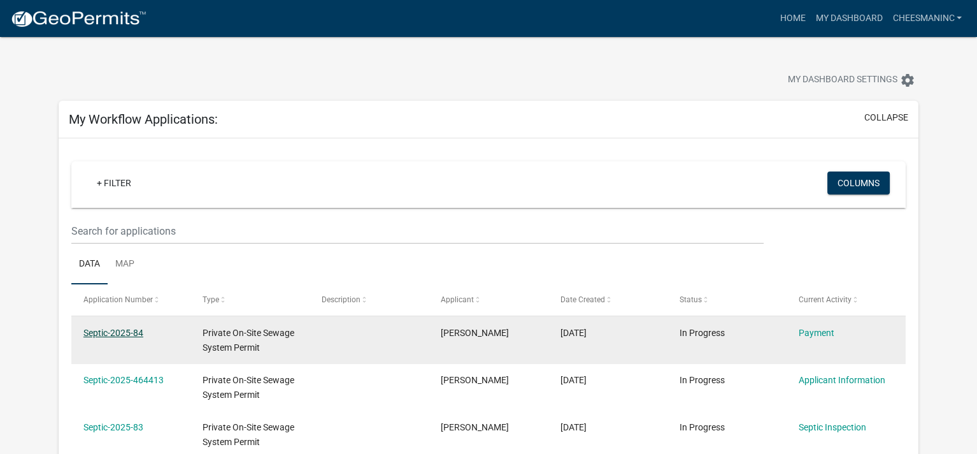  I want to click on a: My Dashboard, so click(849, 18).